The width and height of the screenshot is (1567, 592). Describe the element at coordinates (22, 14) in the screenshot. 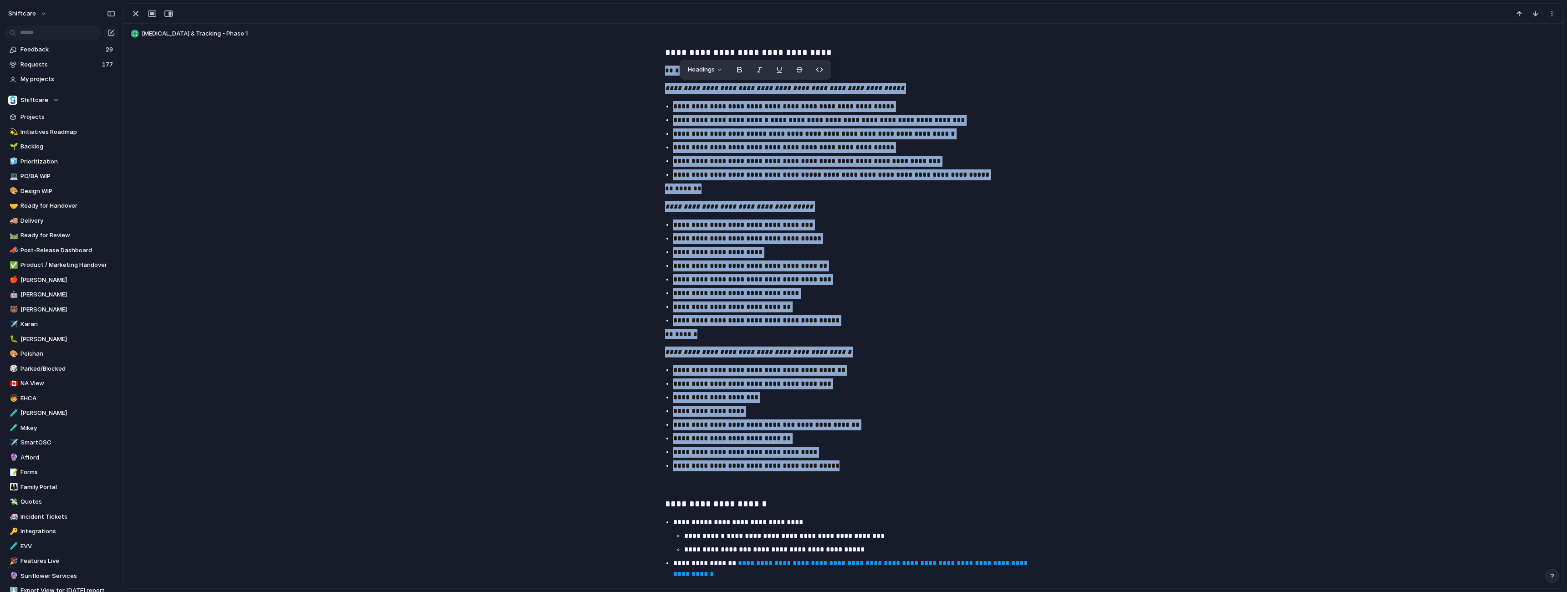

I see `span: shiftcare` at that location.